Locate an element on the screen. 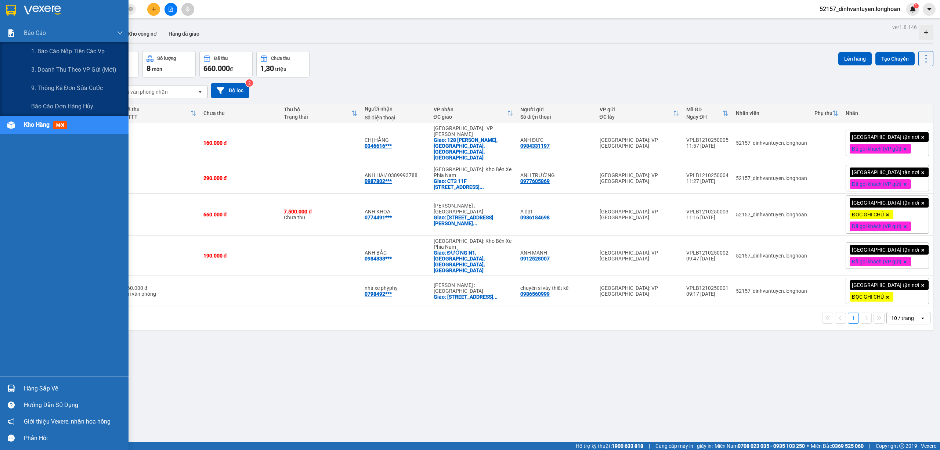  div: Mã GD is located at coordinates (704, 109).